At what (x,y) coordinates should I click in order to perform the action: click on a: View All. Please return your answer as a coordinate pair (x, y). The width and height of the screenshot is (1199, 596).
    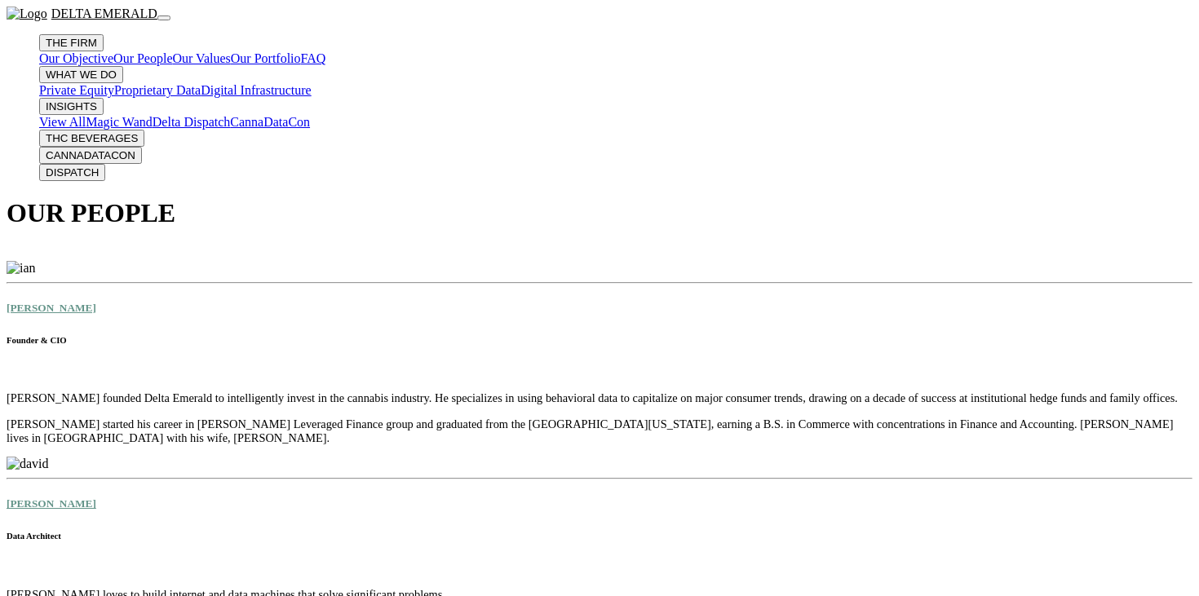
    Looking at the image, I should click on (62, 122).